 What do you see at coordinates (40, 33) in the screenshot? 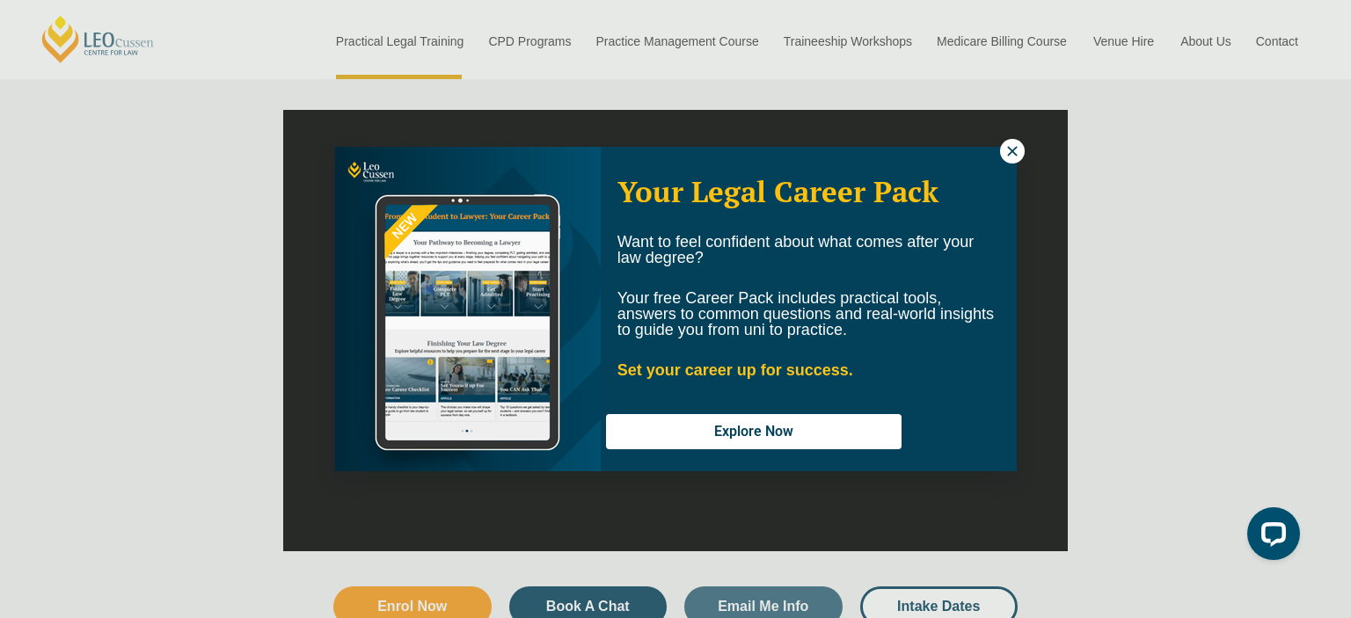
I see `button: Open LiveChat chat widget` at bounding box center [40, 33].